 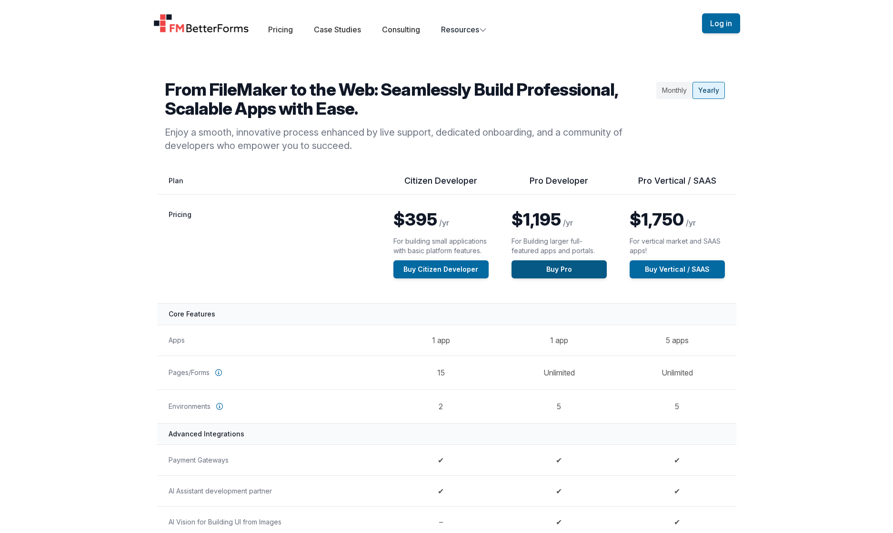 What do you see at coordinates (464, 30) in the screenshot?
I see `button: Resources` at bounding box center [464, 30].